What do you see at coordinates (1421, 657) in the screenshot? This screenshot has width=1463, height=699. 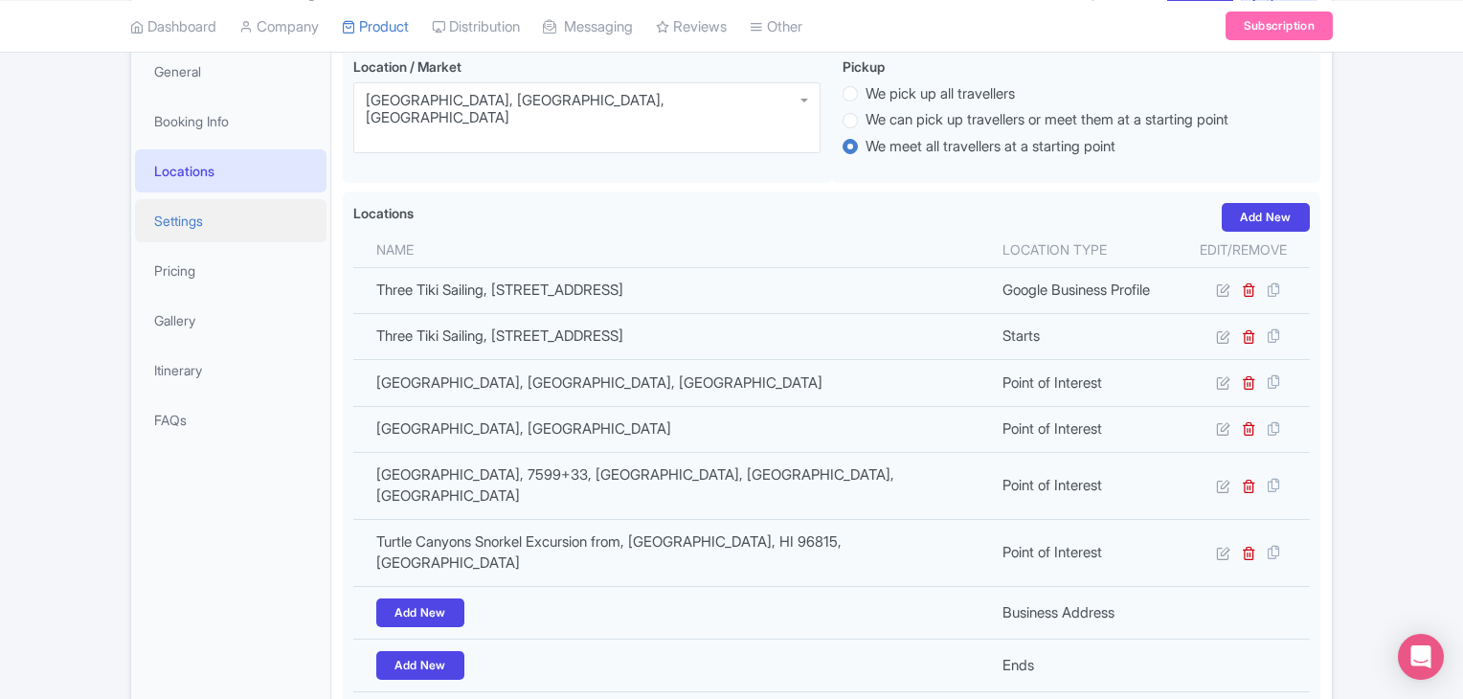 I see `div: Open Intercom Messenger` at bounding box center [1421, 657].